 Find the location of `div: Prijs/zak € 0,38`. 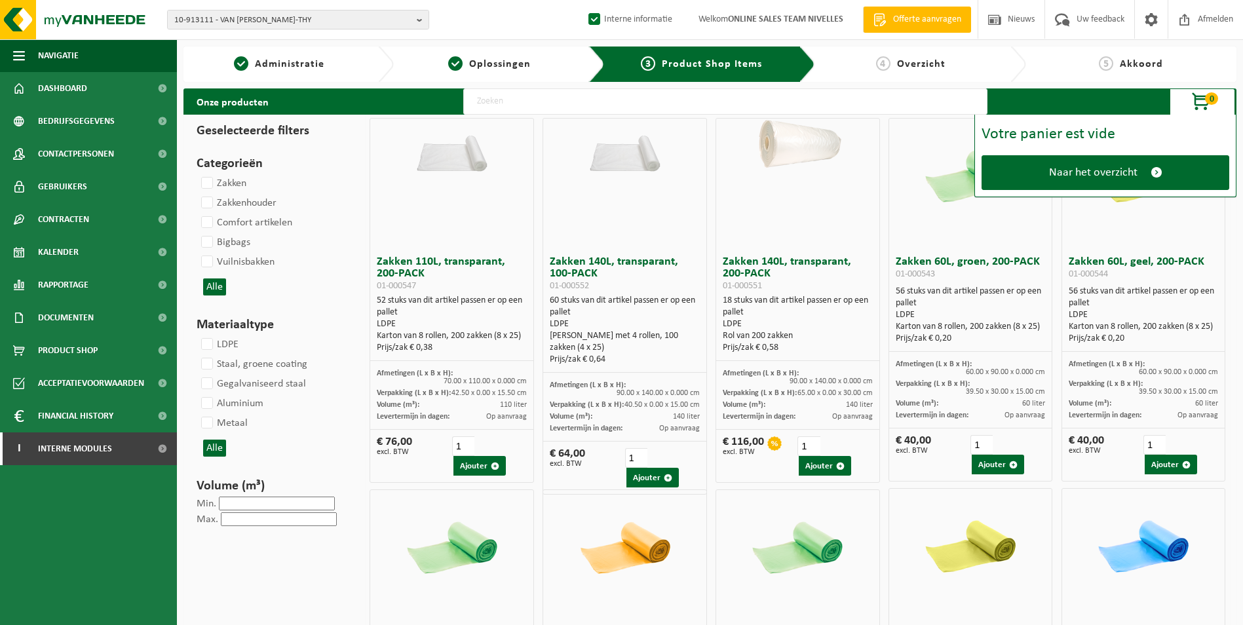

div: Prijs/zak € 0,38 is located at coordinates (452, 348).